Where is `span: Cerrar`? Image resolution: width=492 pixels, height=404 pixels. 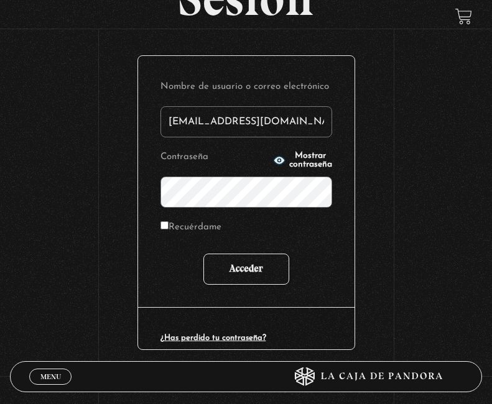 span: Cerrar is located at coordinates (50, 387).